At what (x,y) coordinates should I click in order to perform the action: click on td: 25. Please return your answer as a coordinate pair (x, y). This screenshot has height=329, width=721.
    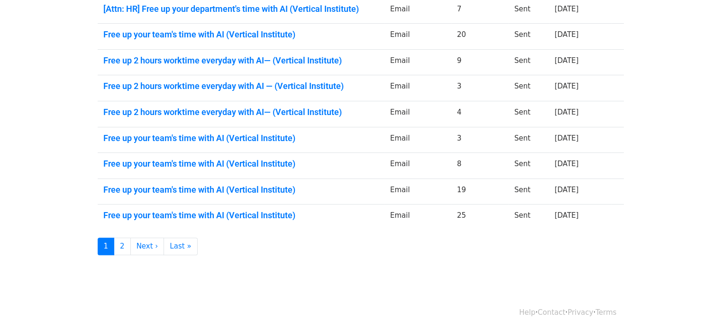
    Looking at the image, I should click on (480, 218).